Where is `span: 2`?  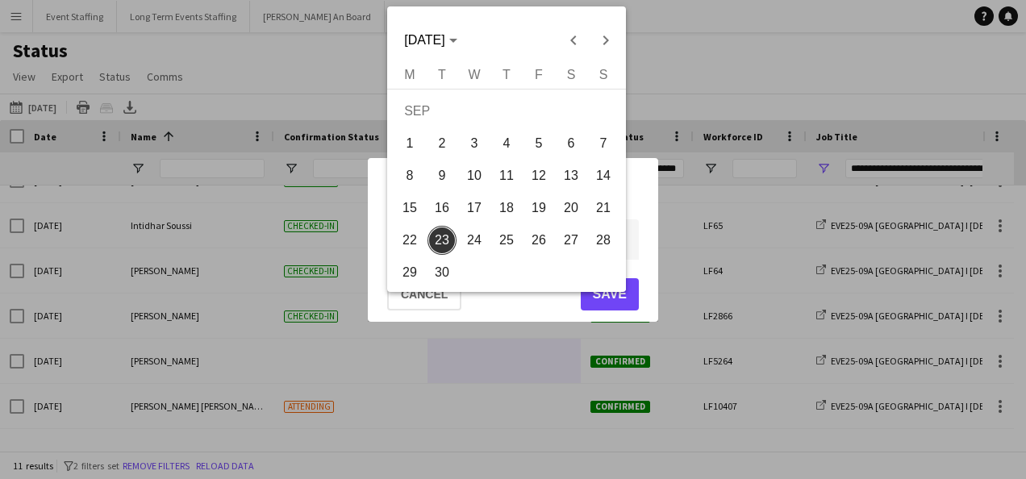
span: 2 is located at coordinates (442, 144).